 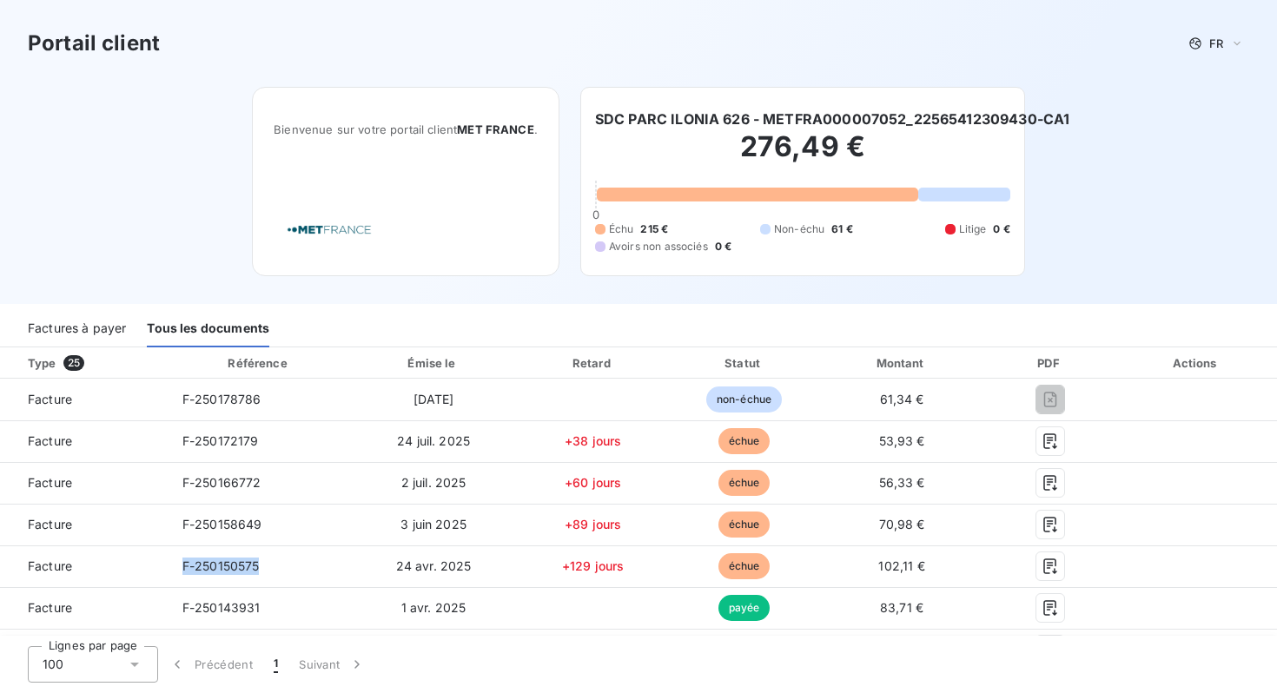 I want to click on span: 24 avr. 2025, so click(x=433, y=565).